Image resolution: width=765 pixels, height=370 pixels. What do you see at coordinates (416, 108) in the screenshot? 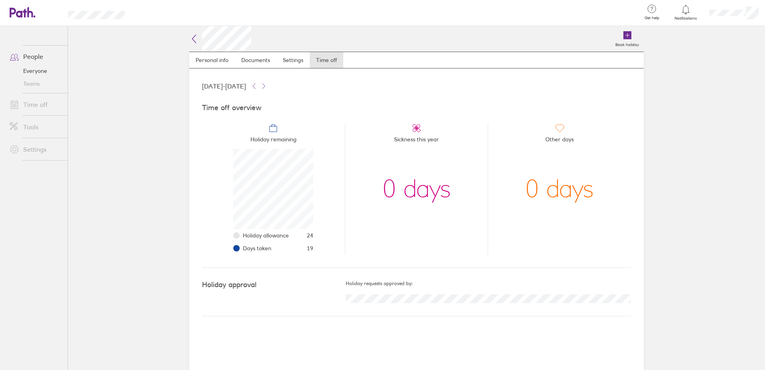
I see `h4: Time off overview` at bounding box center [416, 108].